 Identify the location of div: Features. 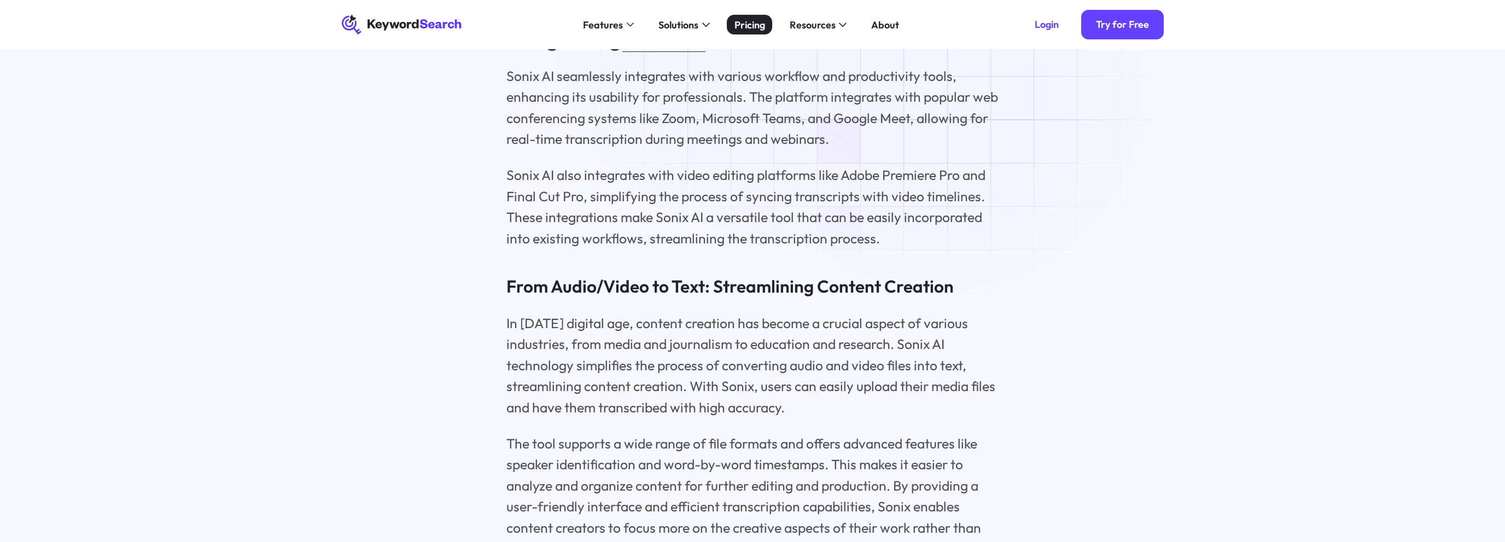
(603, 25).